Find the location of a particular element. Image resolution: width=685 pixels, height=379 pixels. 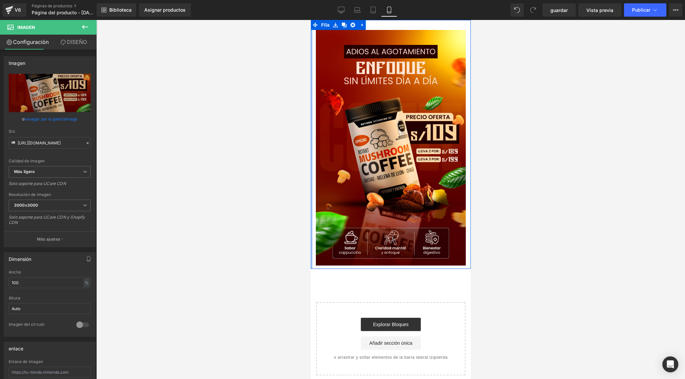

div: Imagen is located at coordinates (17, 61).